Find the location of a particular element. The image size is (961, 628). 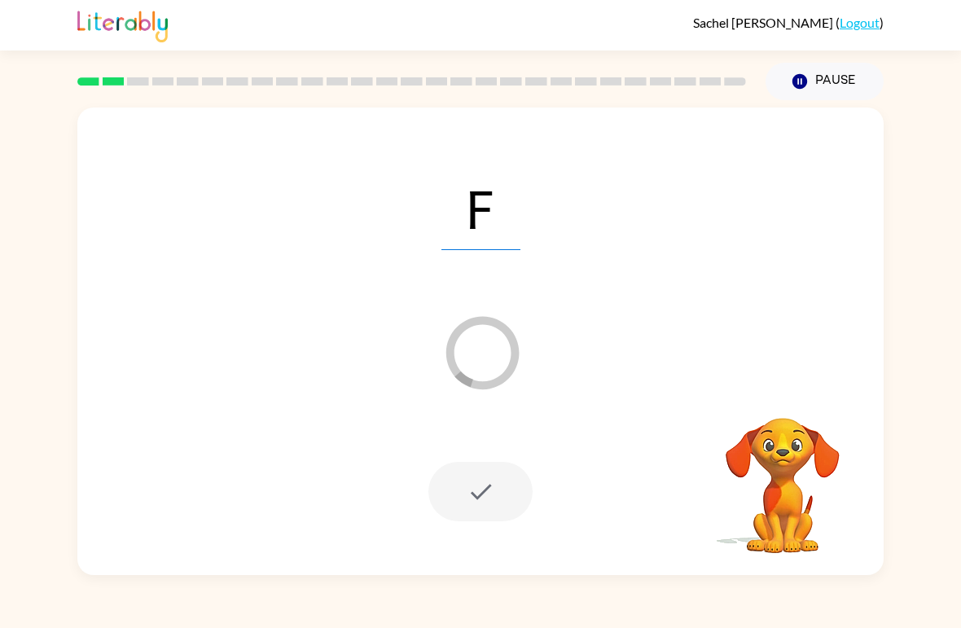

a: Logout is located at coordinates (859, 22).